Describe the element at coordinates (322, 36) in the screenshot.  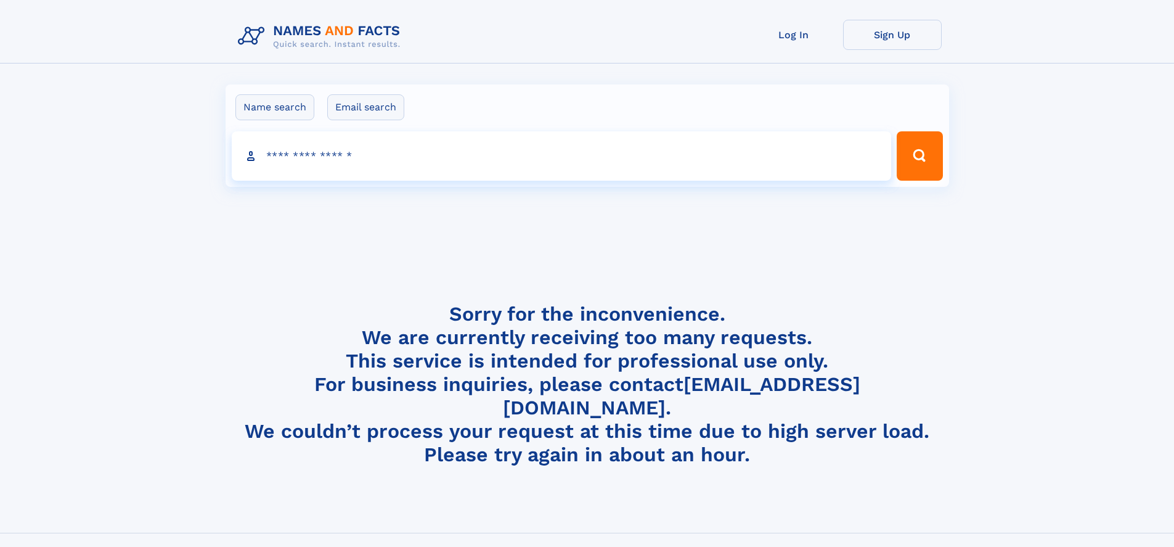
I see `img: Logo Names and Facts` at that location.